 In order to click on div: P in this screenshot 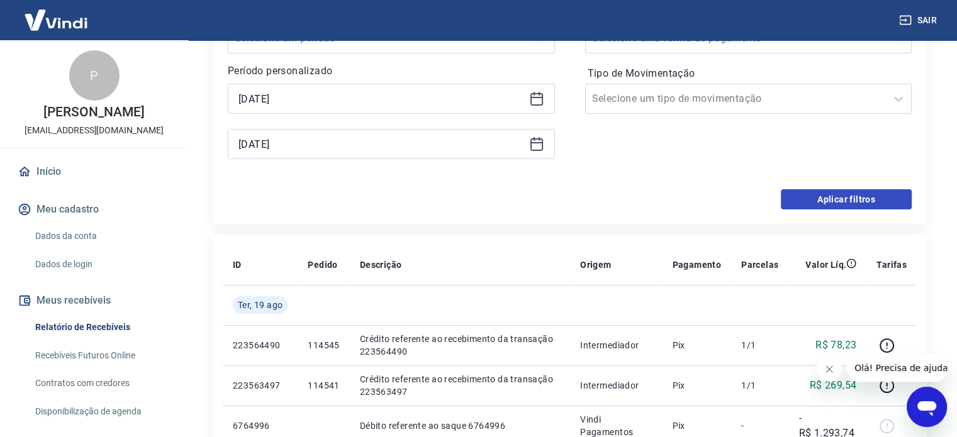, I will do `click(94, 75)`.